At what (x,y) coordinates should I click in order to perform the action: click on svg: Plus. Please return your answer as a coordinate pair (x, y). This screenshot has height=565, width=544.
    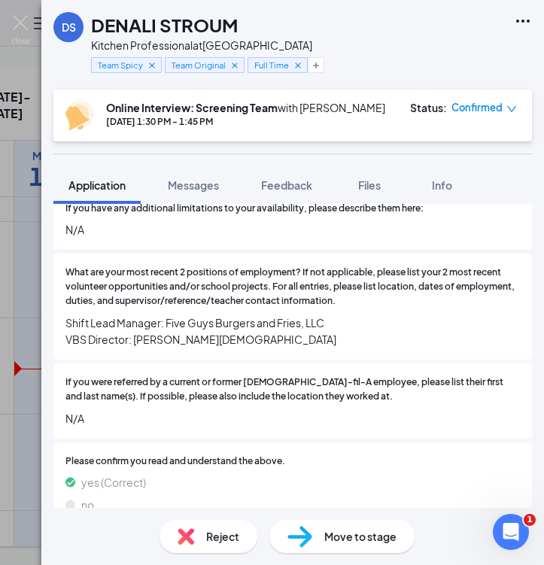
    Looking at the image, I should click on (316, 65).